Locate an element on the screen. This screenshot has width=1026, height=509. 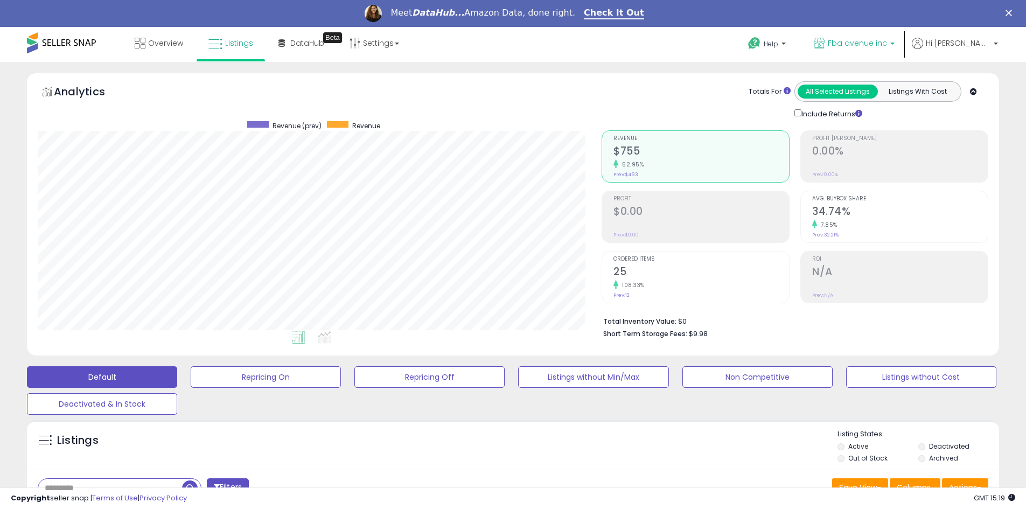
h2: $755 is located at coordinates (701, 152).